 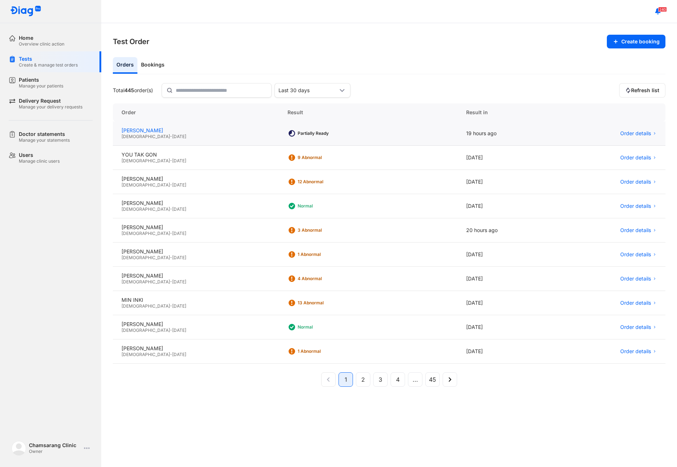 What do you see at coordinates (327, 133) in the screenshot?
I see `div: Partially Ready` at bounding box center [327, 133].